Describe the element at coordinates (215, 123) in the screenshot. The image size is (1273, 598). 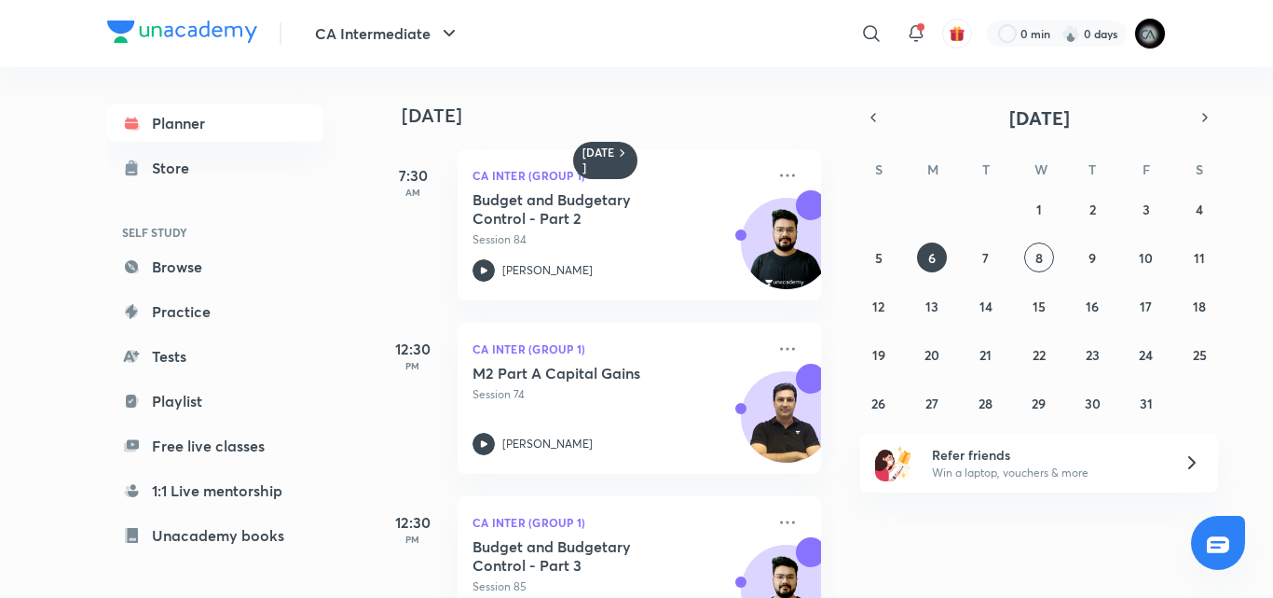
I see `a: Planner` at that location.